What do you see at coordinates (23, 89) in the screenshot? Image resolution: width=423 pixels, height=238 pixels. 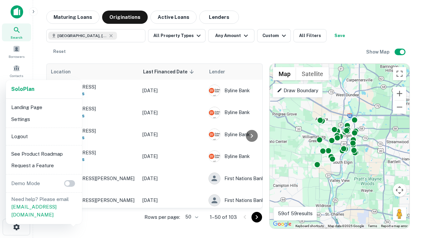 I see `a: SoloPlan` at bounding box center [23, 89].